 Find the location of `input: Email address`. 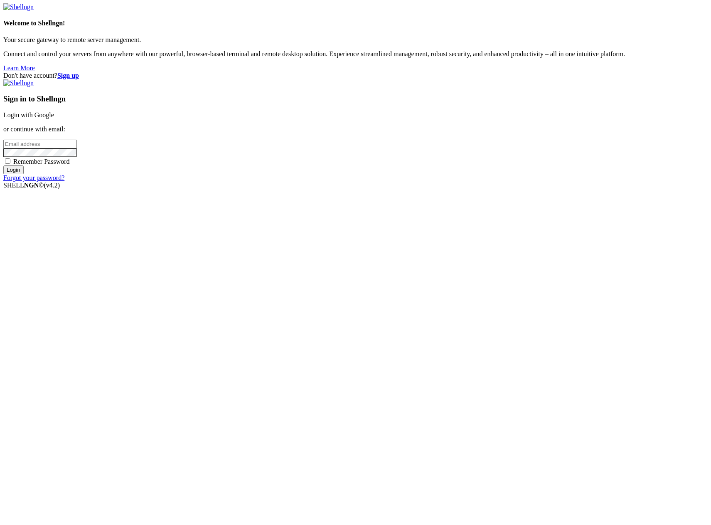

input: Email address is located at coordinates (40, 144).